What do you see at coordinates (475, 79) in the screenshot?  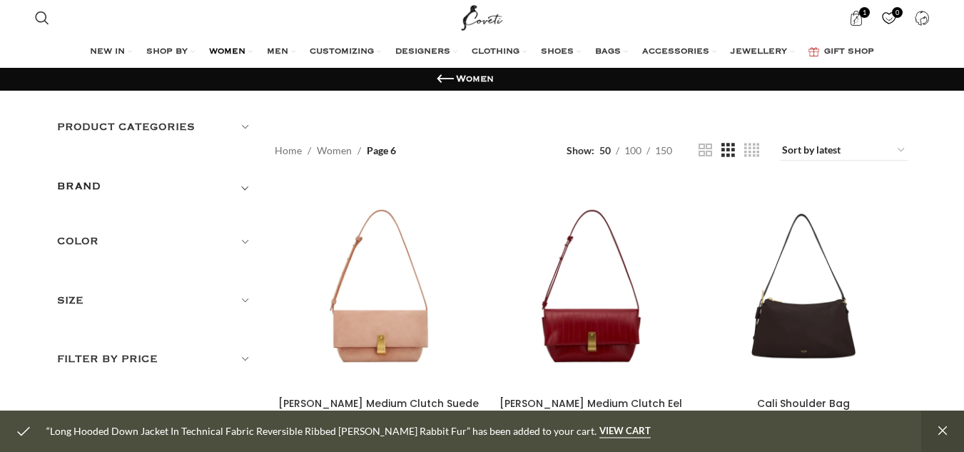 I see `h1: Women` at bounding box center [475, 79].